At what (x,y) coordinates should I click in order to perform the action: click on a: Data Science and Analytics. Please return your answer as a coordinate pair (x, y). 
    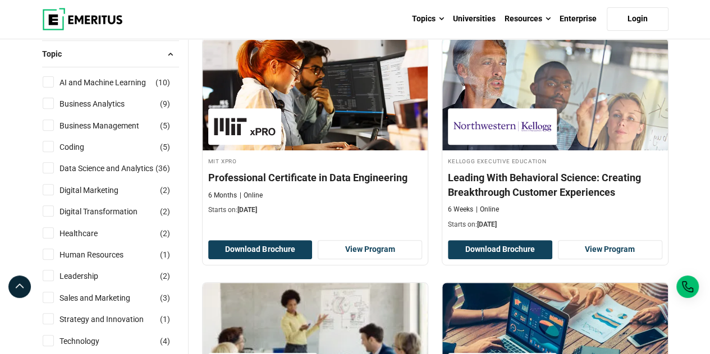
    Looking at the image, I should click on (117, 168).